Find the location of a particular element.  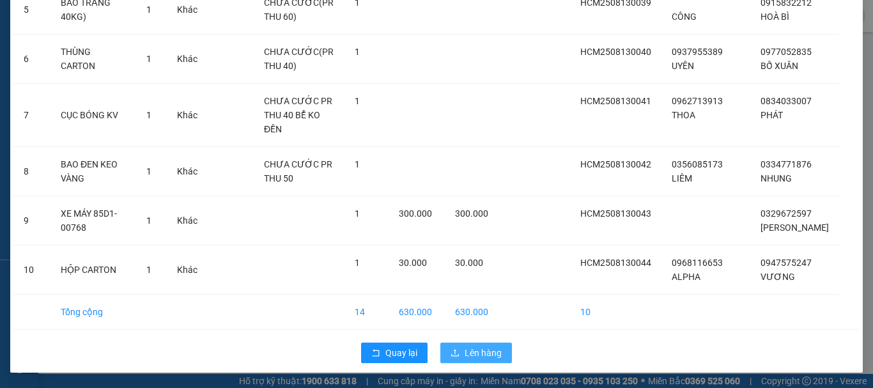

span: THOA is located at coordinates (683, 115).